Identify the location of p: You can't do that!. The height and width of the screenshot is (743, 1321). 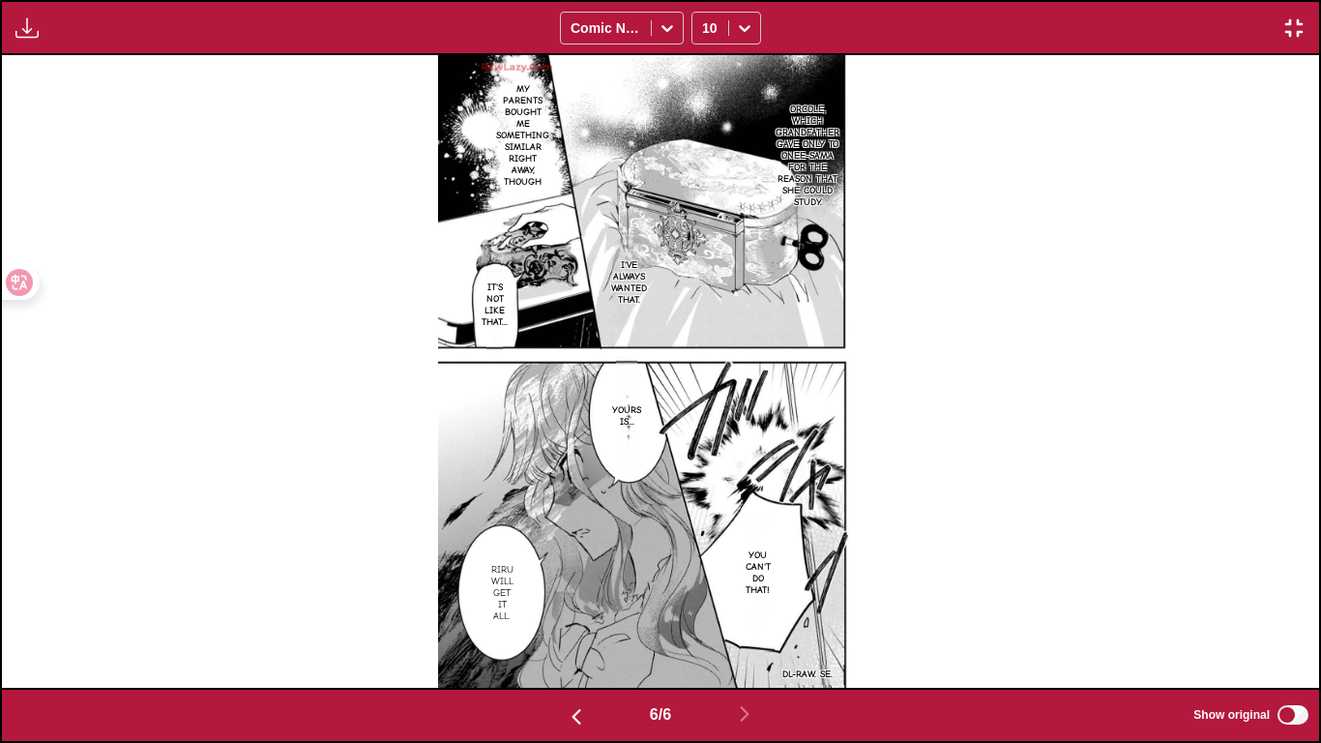
(757, 573).